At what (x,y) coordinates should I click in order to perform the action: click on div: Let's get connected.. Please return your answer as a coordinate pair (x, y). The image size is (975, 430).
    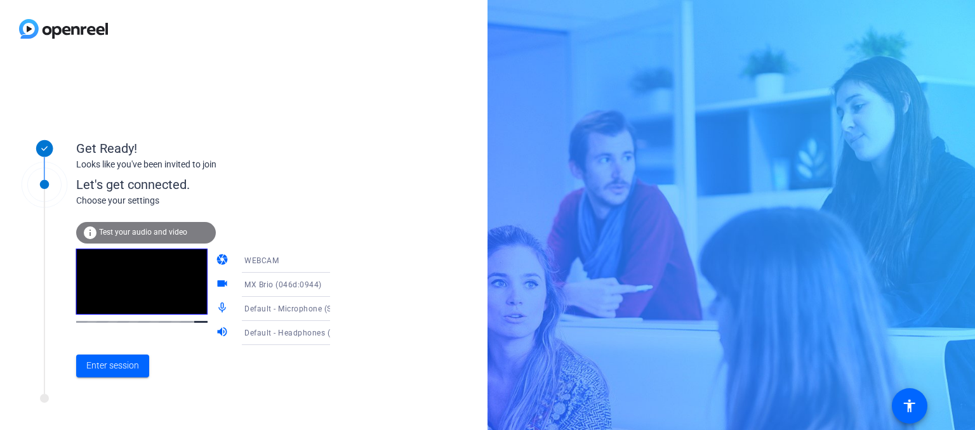
    Looking at the image, I should click on (216, 185).